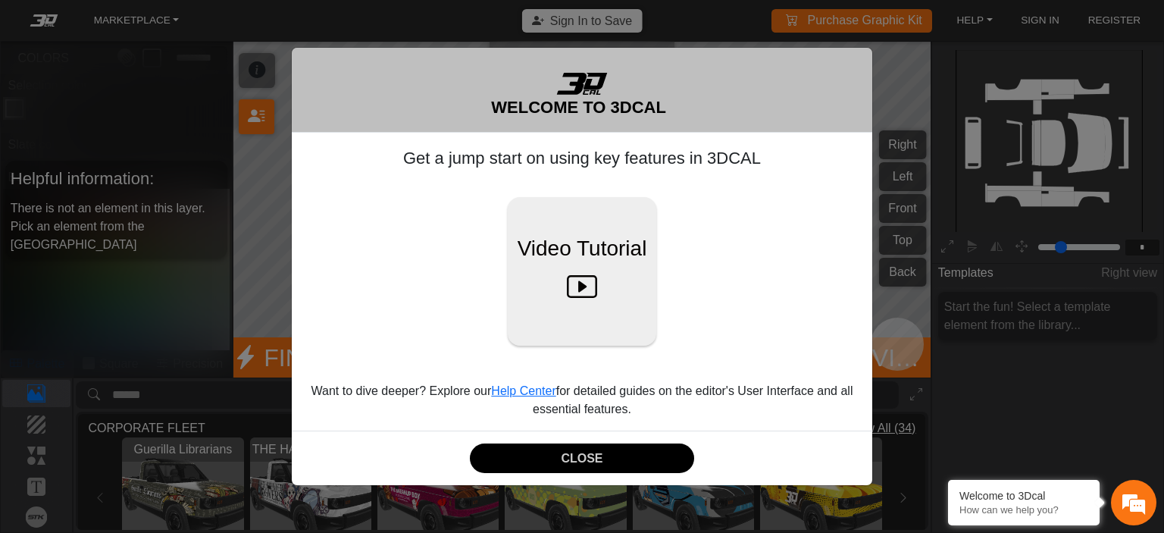 Image resolution: width=1164 pixels, height=533 pixels. What do you see at coordinates (242, 422) in the screenshot?
I see `div: Articles` at bounding box center [242, 422].